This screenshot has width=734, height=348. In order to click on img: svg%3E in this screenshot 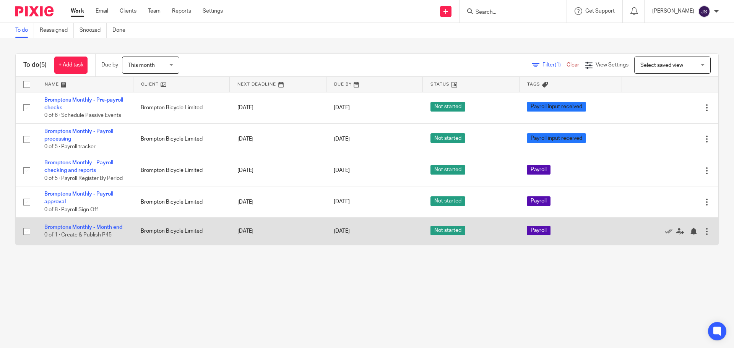, I will do `click(704, 11)`.